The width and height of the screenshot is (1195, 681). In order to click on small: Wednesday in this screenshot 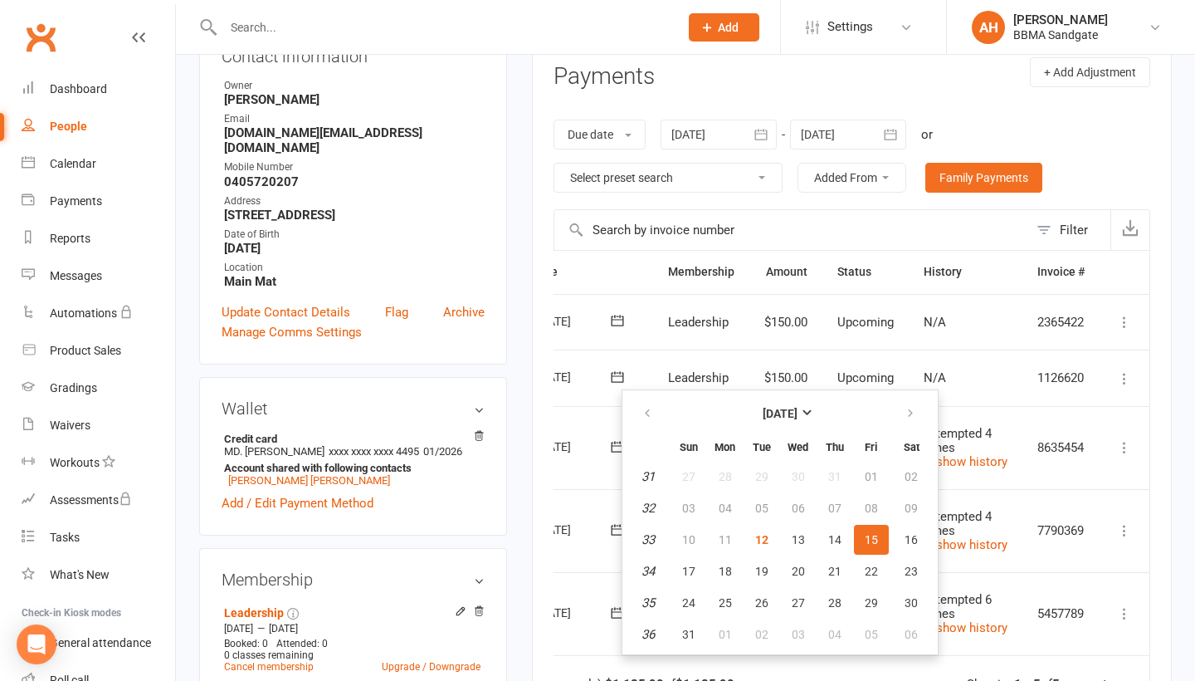, I will do `click(798, 447)`.